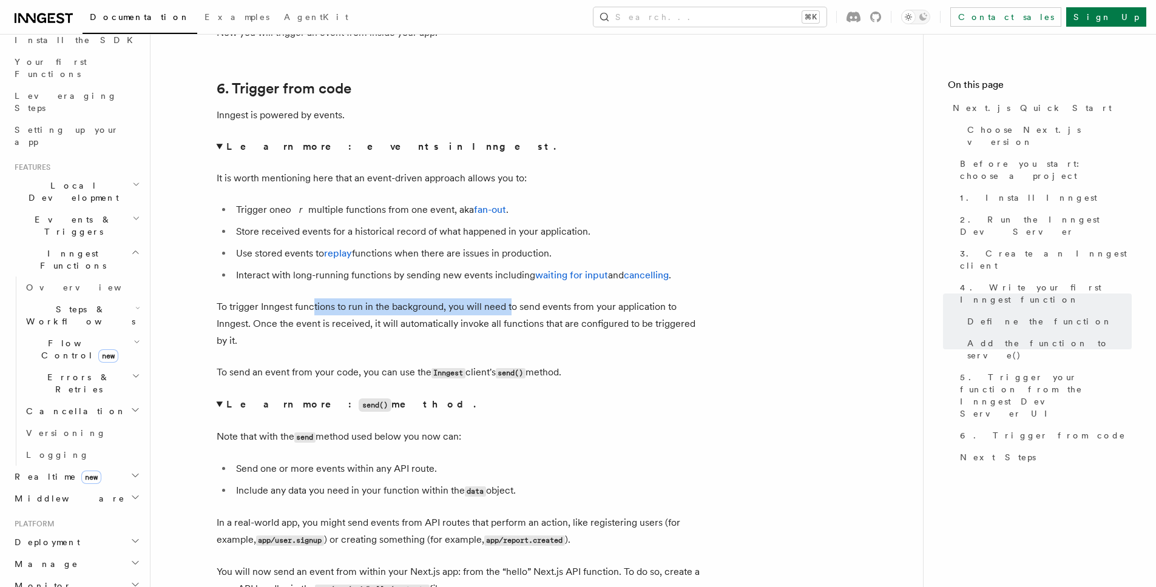 The height and width of the screenshot is (587, 1156). What do you see at coordinates (1043, 198) in the screenshot?
I see `a: 1. Install Inngest` at bounding box center [1043, 198].